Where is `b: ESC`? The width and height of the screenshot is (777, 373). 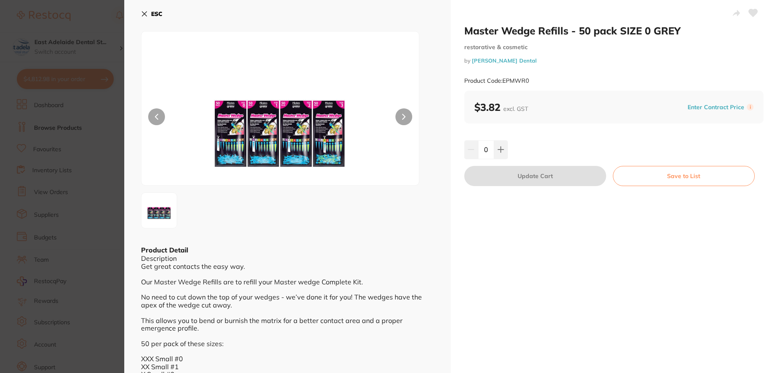
b: ESC is located at coordinates (157, 14).